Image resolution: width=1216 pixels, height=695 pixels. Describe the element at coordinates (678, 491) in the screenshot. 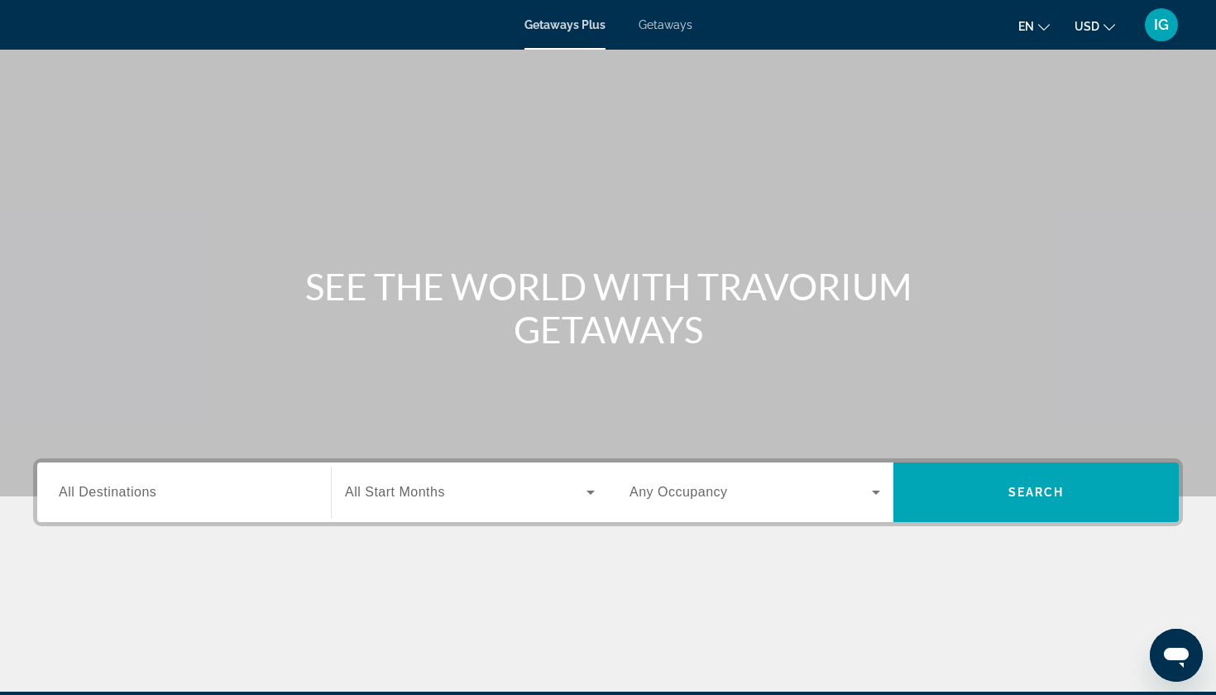

I see `span: Any Occupancy` at that location.